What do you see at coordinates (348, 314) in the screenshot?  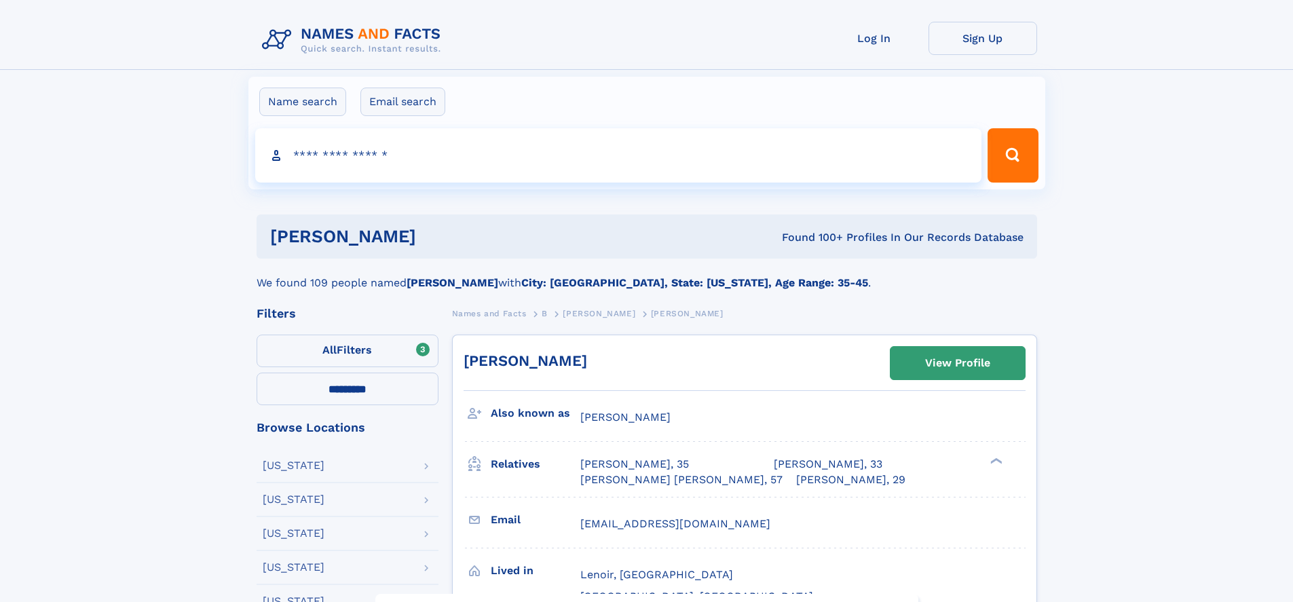 I see `div: Filters` at bounding box center [348, 314].